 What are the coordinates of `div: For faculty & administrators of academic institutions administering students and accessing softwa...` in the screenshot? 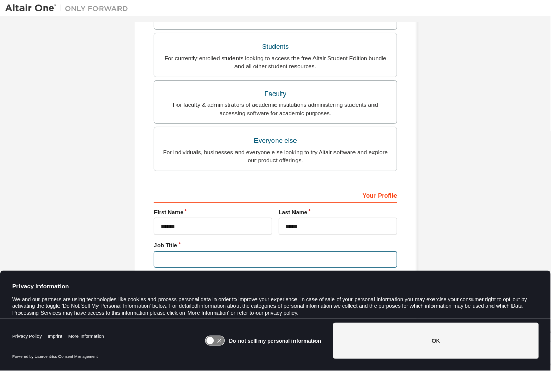 It's located at (276, 109).